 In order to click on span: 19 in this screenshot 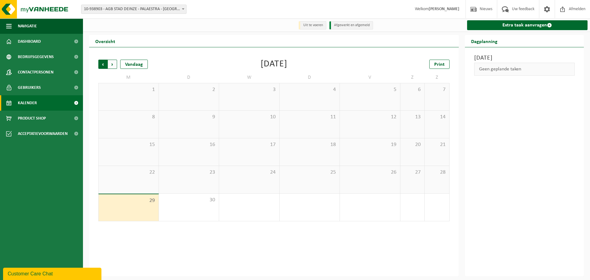, I will do `click(370, 145)`.